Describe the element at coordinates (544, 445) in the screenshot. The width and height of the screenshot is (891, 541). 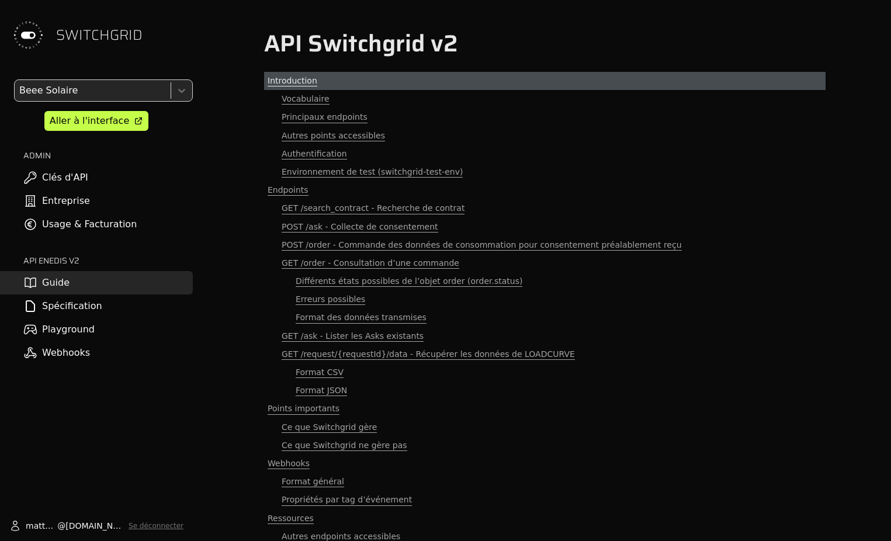
I see `a: Ce que Switchgrid ne gère pas` at that location.